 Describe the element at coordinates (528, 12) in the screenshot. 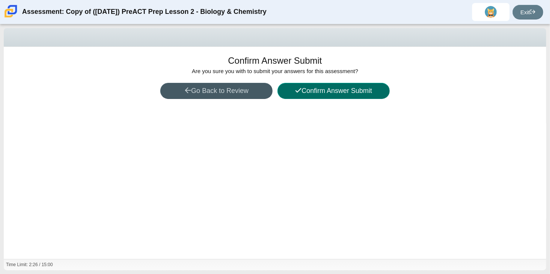

I see `a: Exit` at that location.